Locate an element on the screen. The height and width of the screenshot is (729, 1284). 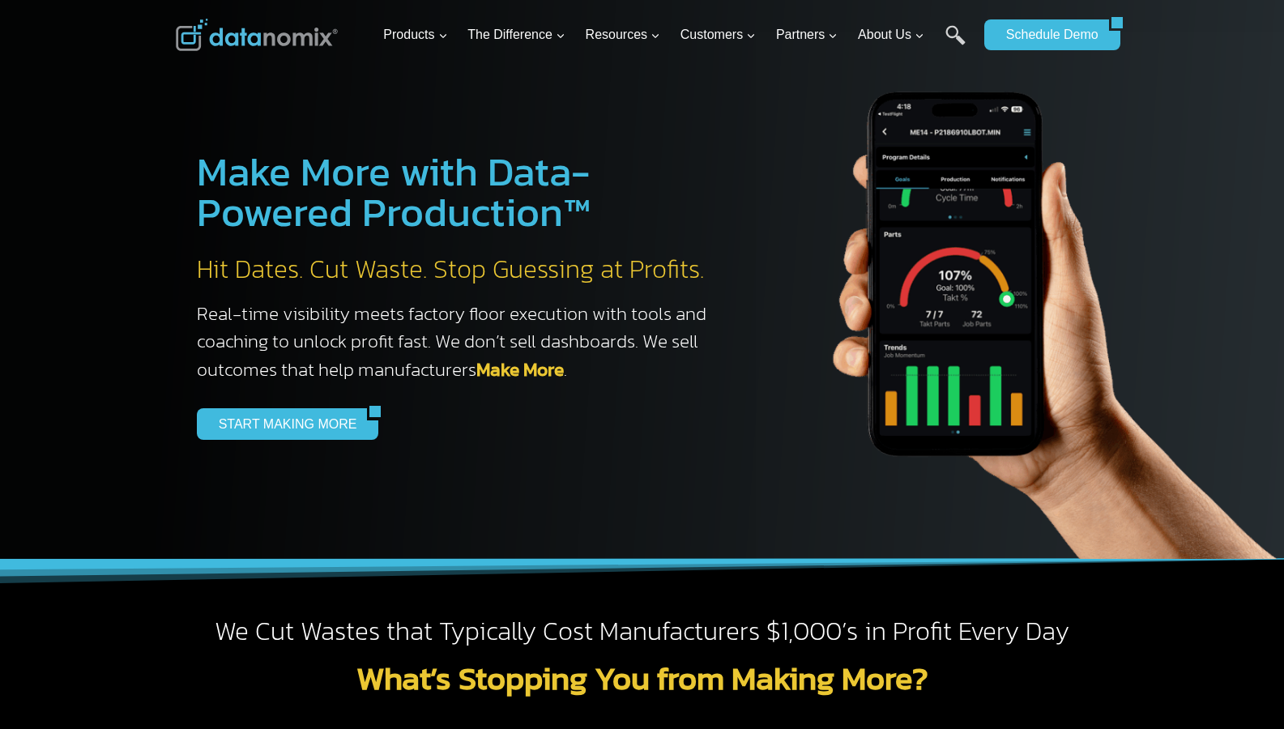
img: Datanomix is located at coordinates (257, 35).